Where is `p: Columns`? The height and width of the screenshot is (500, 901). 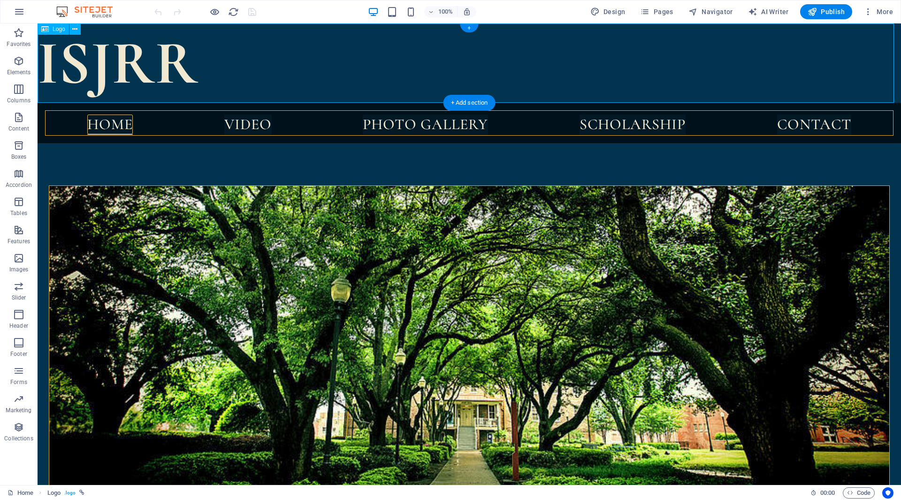
p: Columns is located at coordinates (19, 100).